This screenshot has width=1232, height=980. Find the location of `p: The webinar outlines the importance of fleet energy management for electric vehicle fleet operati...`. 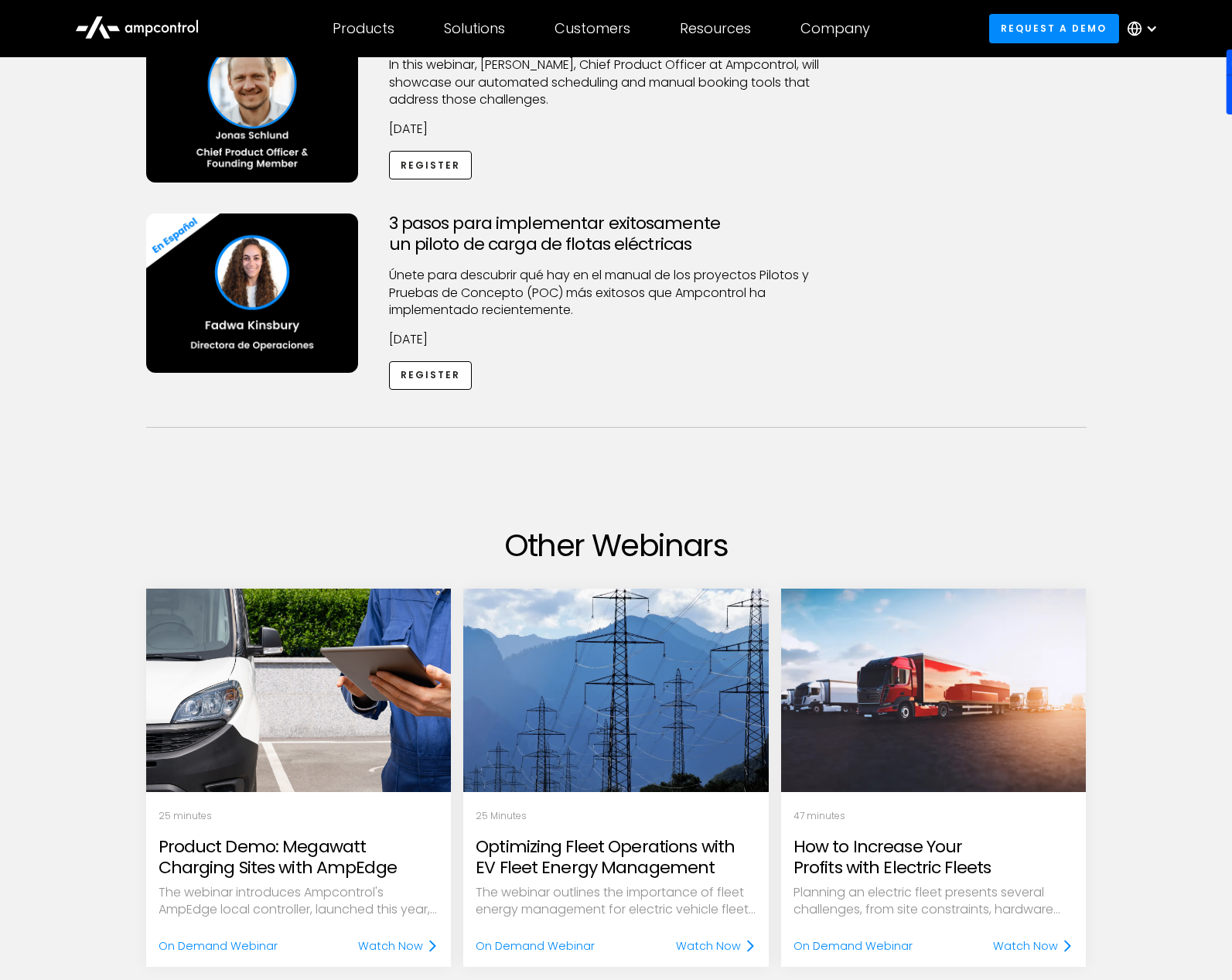

p: The webinar outlines the importance of fleet energy management for electric vehicle fleet operati... is located at coordinates (616, 901).